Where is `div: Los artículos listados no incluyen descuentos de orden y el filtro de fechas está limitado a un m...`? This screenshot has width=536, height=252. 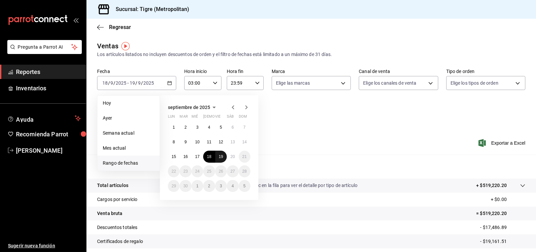
div: Los artículos listados no incluyen descuentos de orden y el filtro de fechas está limitado a un m... is located at coordinates (311, 54).